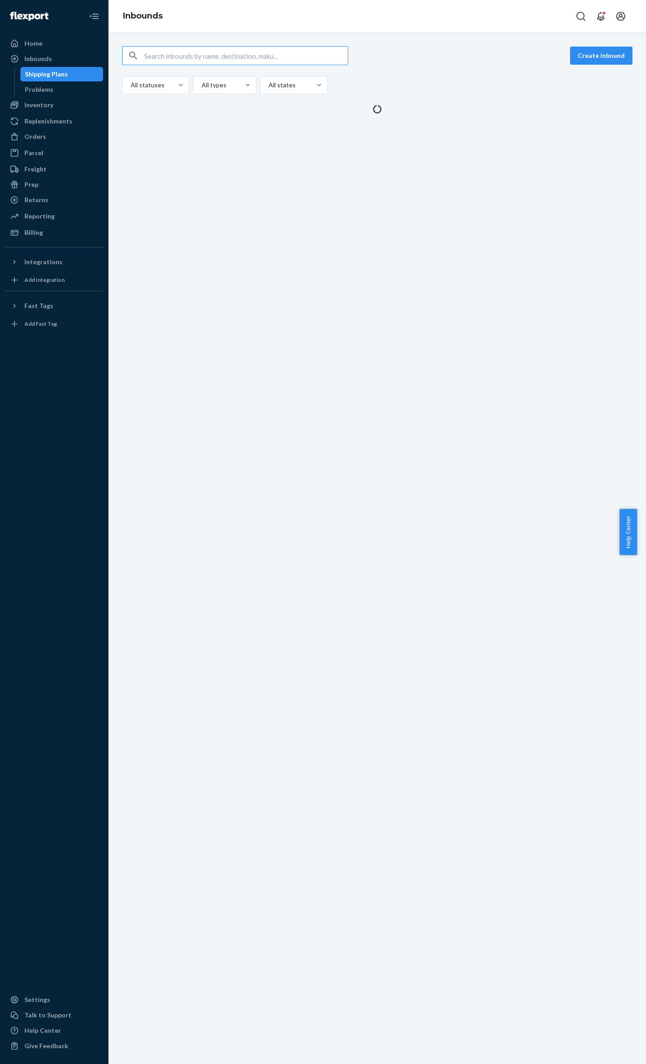 This screenshot has height=1064, width=646. What do you see at coordinates (54, 200) in the screenshot?
I see `a: Returns` at bounding box center [54, 200].